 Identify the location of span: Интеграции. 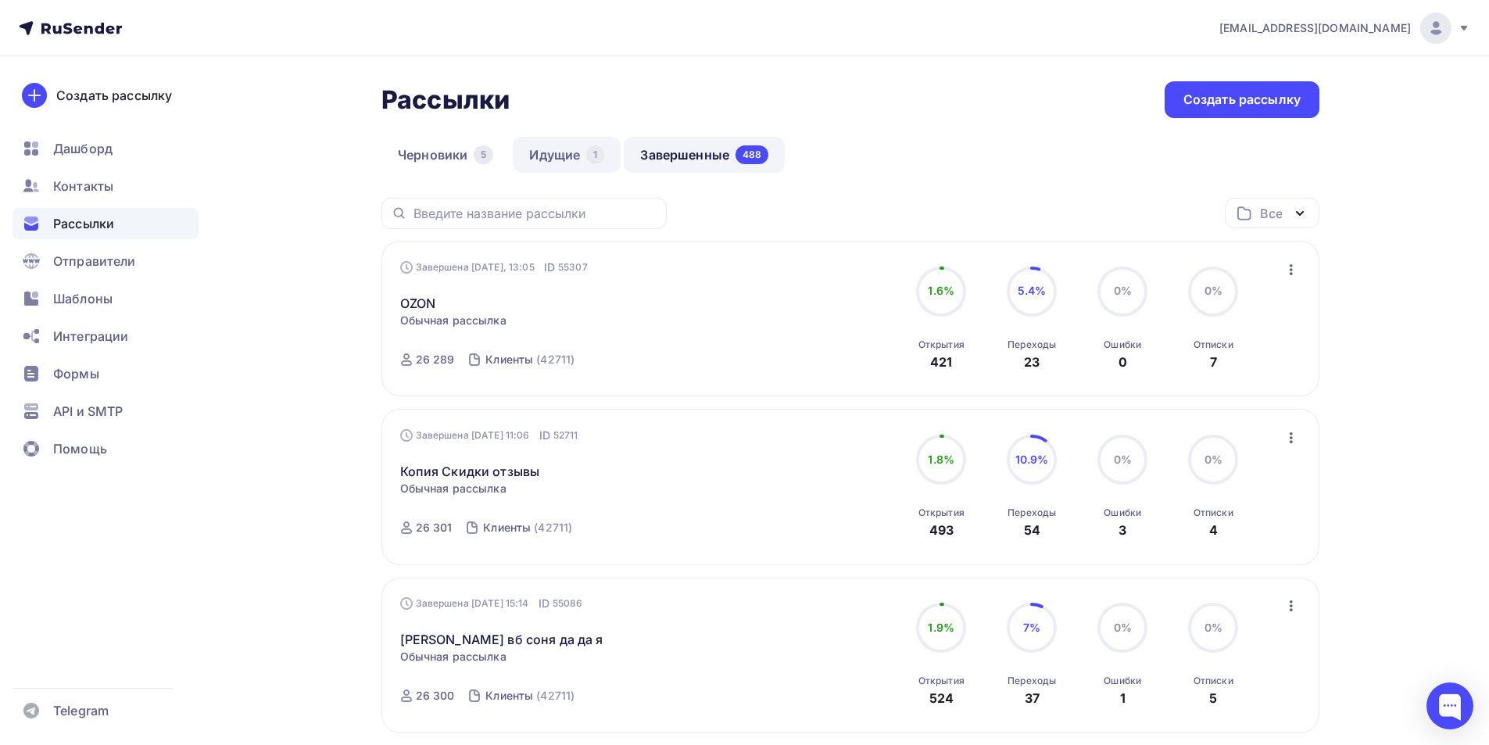
(91, 336).